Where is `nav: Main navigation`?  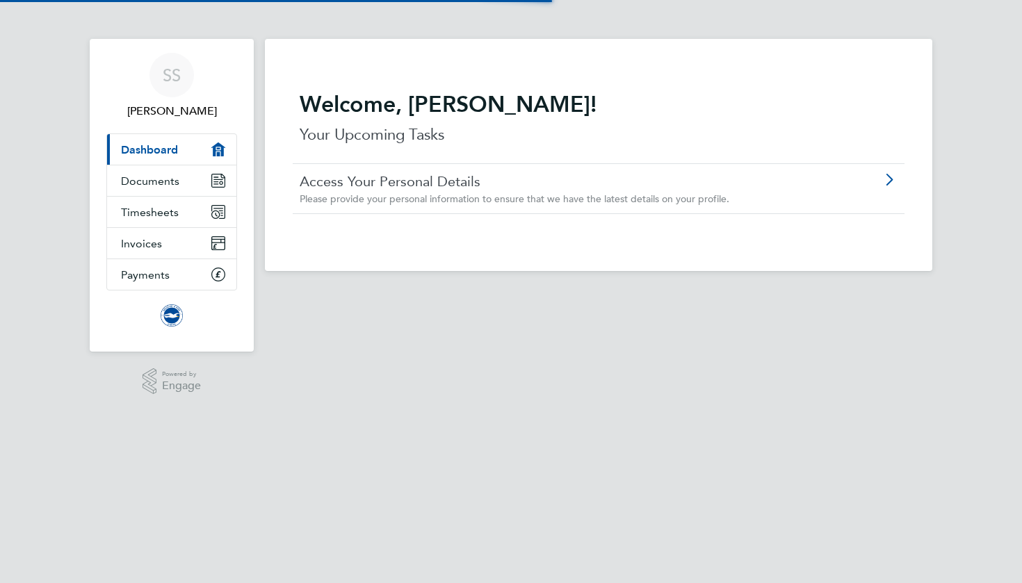
nav: Main navigation is located at coordinates (172, 195).